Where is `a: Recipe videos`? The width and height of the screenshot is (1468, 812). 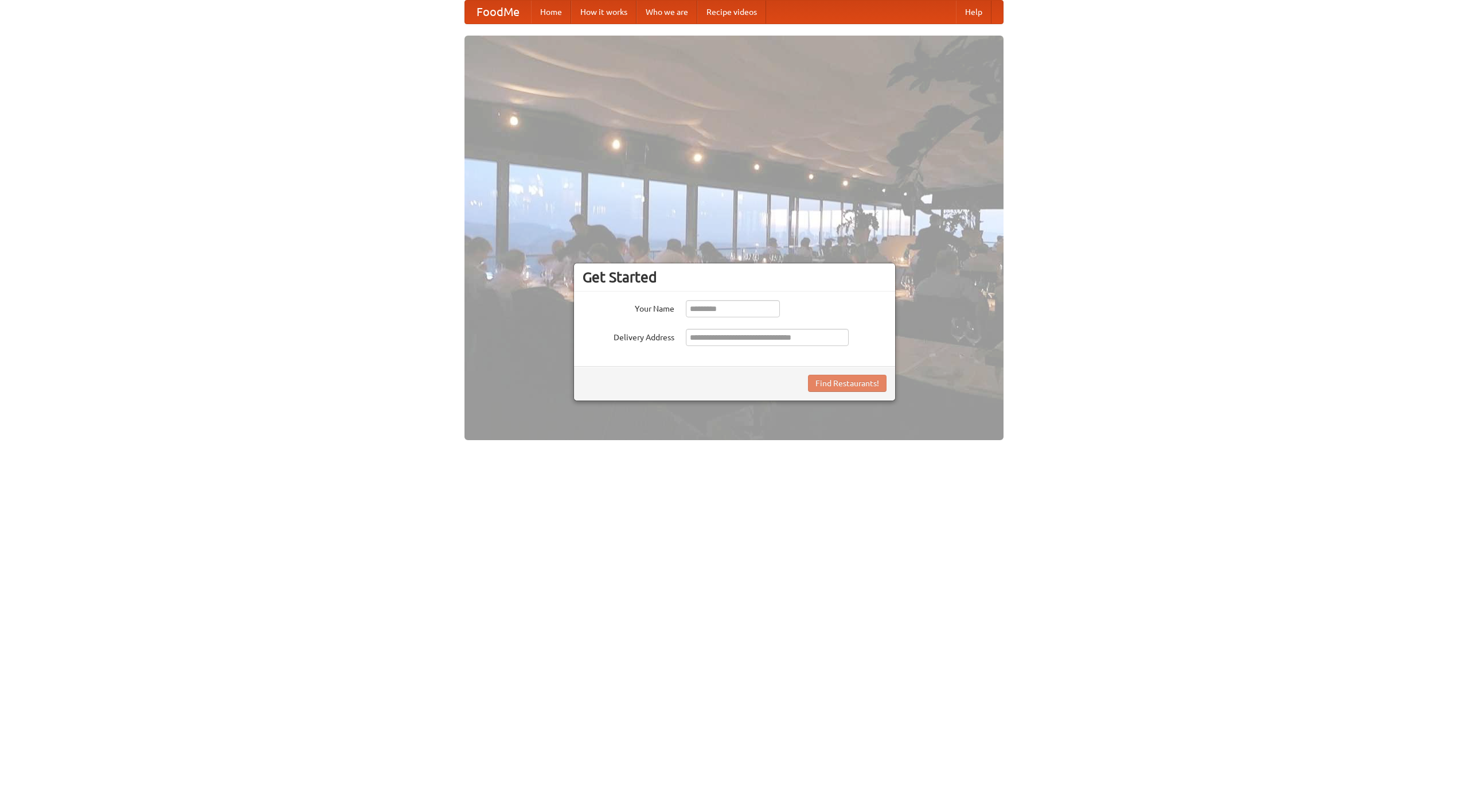 a: Recipe videos is located at coordinates (732, 13).